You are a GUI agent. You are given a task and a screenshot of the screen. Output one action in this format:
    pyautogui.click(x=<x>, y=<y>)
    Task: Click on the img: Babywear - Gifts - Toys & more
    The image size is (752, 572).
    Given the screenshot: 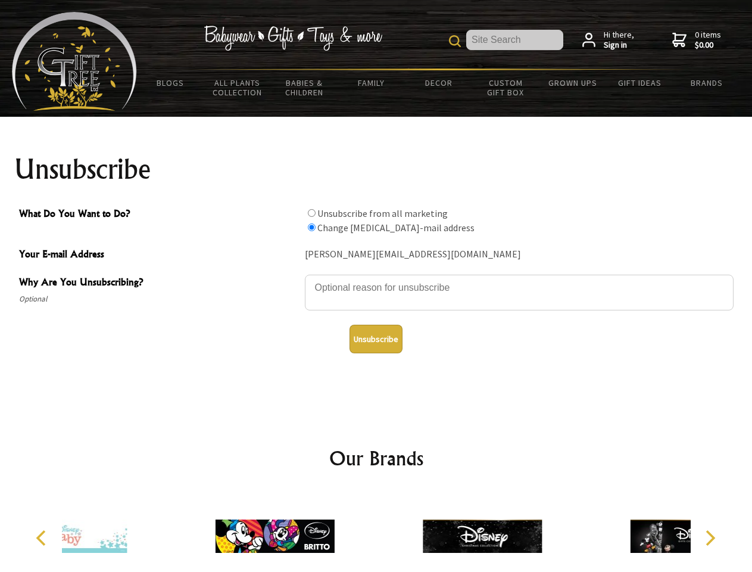 What is the action you would take?
    pyautogui.click(x=293, y=38)
    